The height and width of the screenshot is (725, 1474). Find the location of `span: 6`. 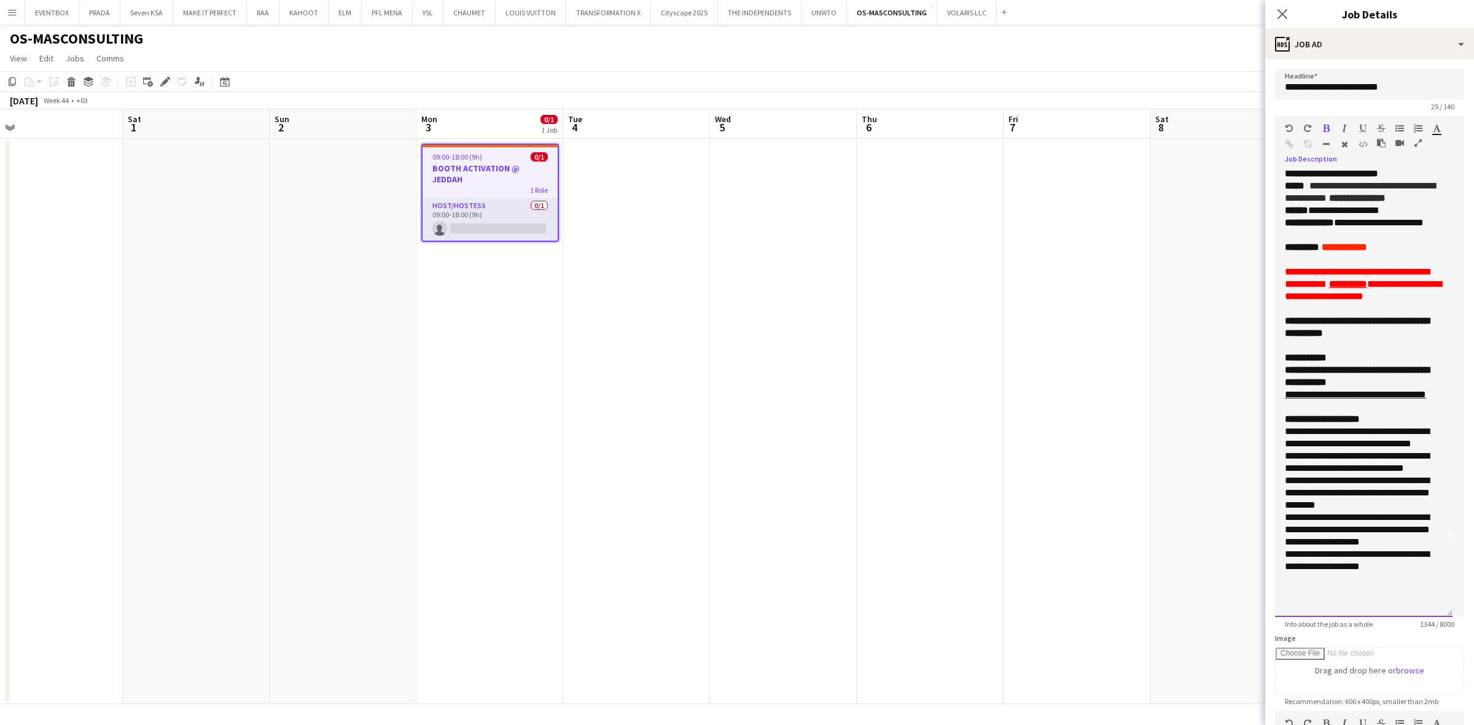

span: 6 is located at coordinates (868, 127).